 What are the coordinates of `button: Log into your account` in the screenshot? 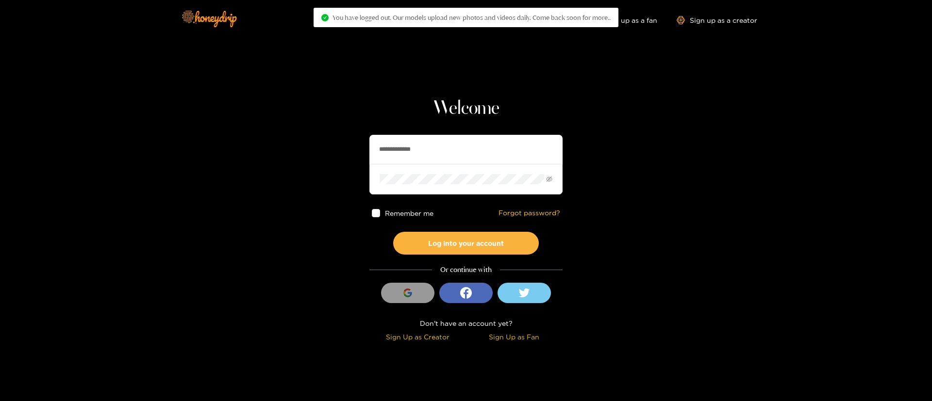 It's located at (466, 243).